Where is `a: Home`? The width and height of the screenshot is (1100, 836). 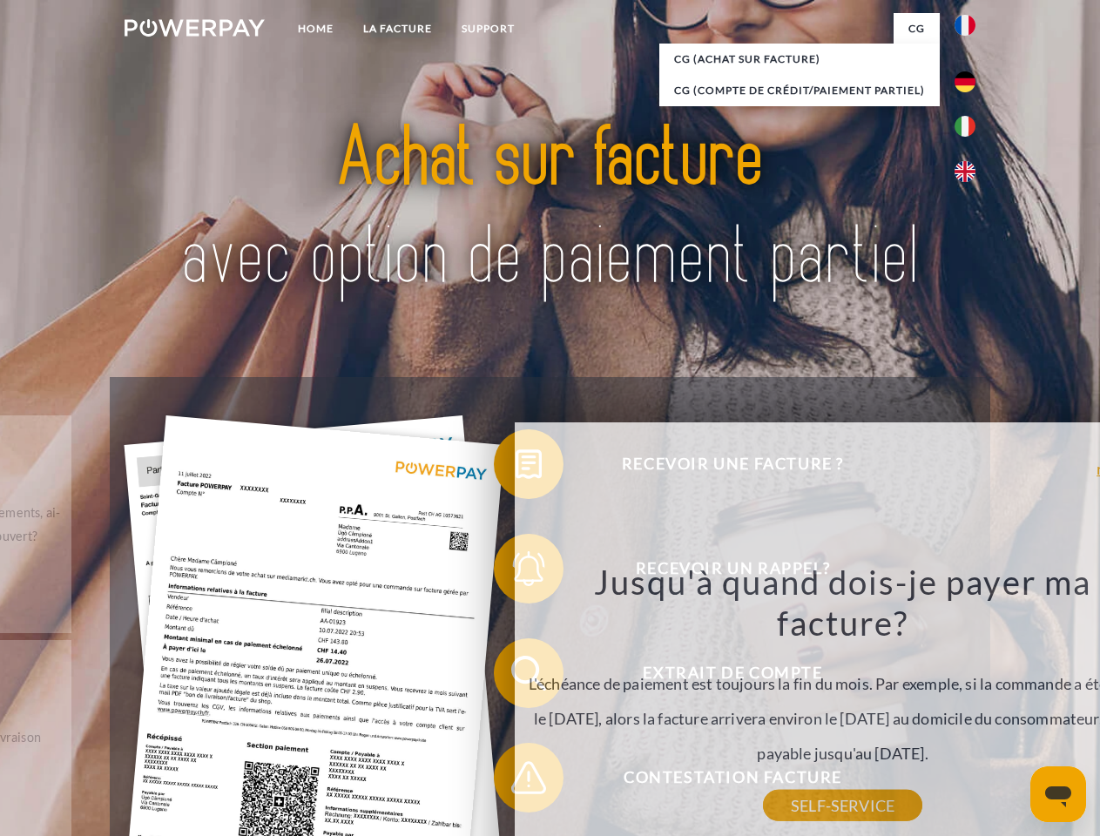
a: Home is located at coordinates (315, 29).